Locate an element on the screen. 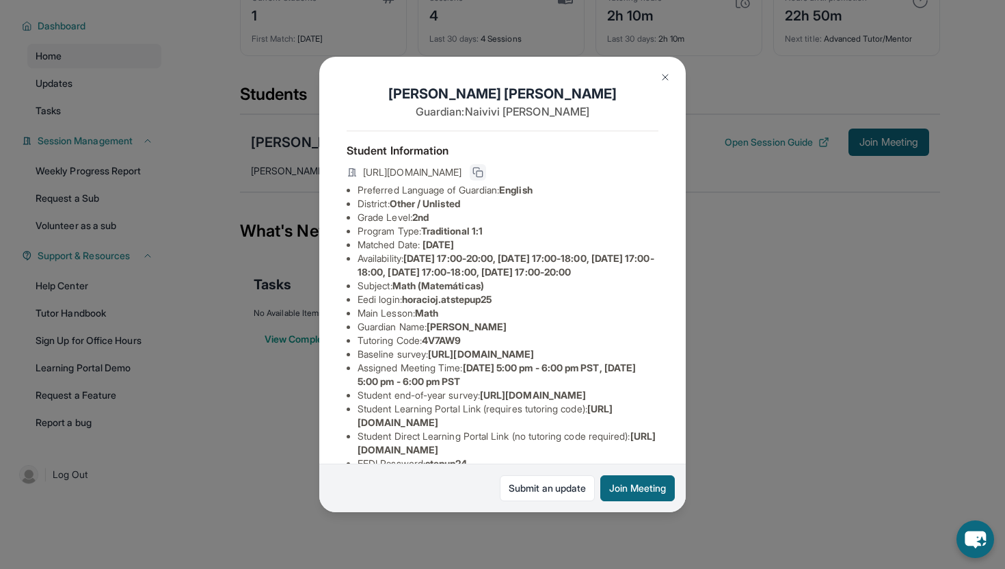 The height and width of the screenshot is (569, 1005). button: Copy link is located at coordinates (478, 172).